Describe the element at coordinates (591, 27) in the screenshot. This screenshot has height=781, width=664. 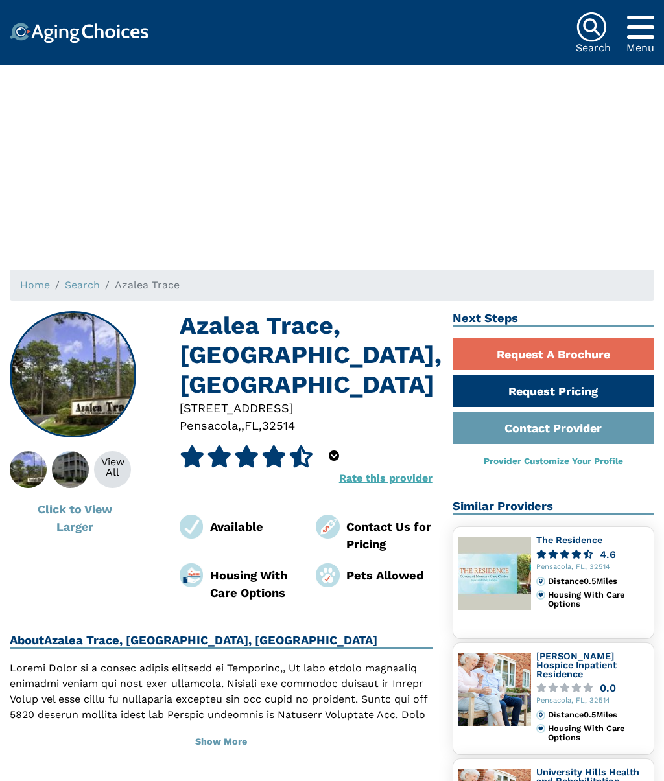
I see `img: search-icon.svg` at that location.